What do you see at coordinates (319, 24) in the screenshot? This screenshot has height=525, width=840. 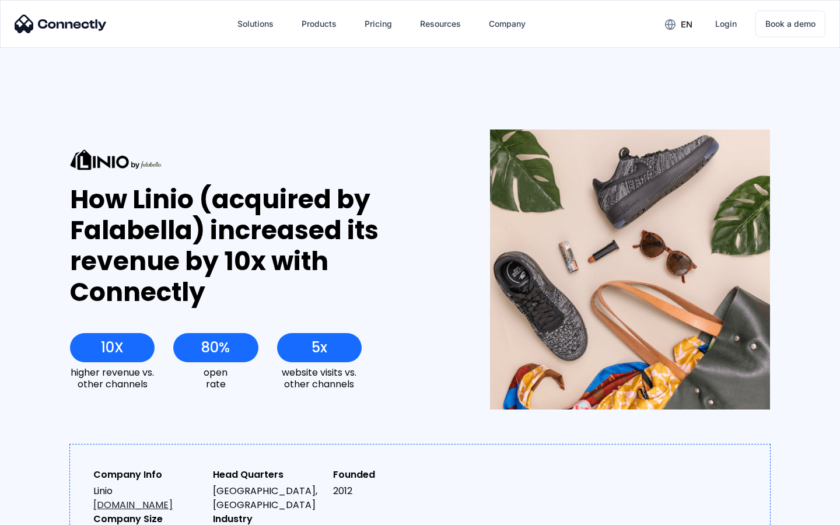 I see `div: Products` at bounding box center [319, 24].